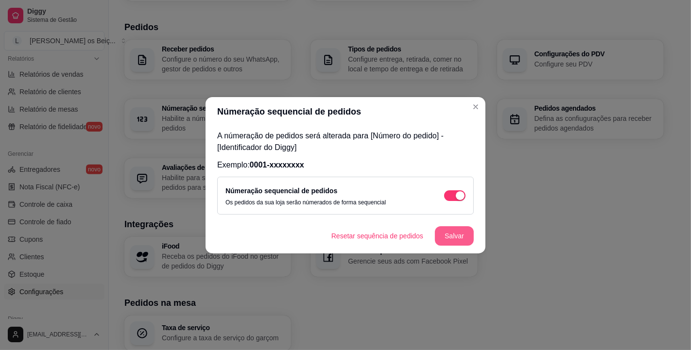 Image resolution: width=691 pixels, height=350 pixels. Describe the element at coordinates (345, 165) in the screenshot. I see `p: Exemplo:` at that location.